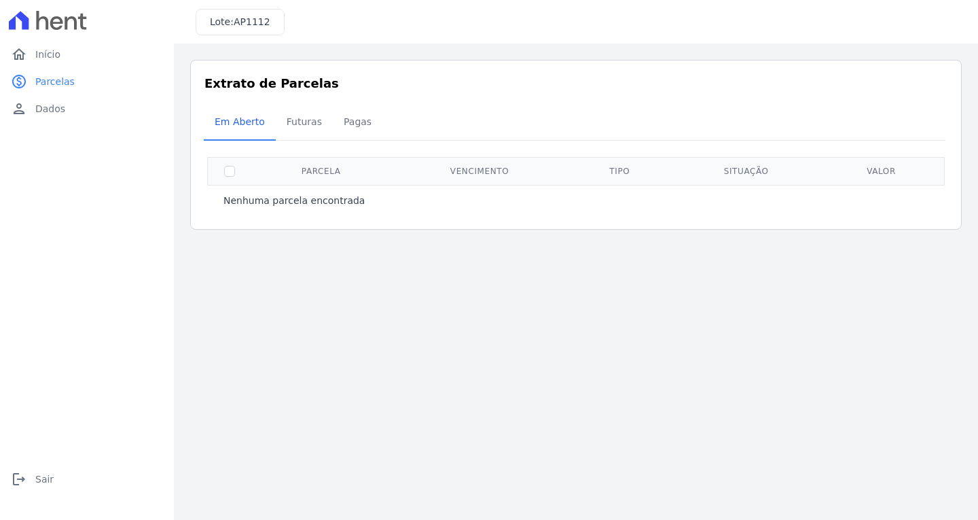 The width and height of the screenshot is (978, 520). I want to click on a: logoutSair, so click(87, 479).